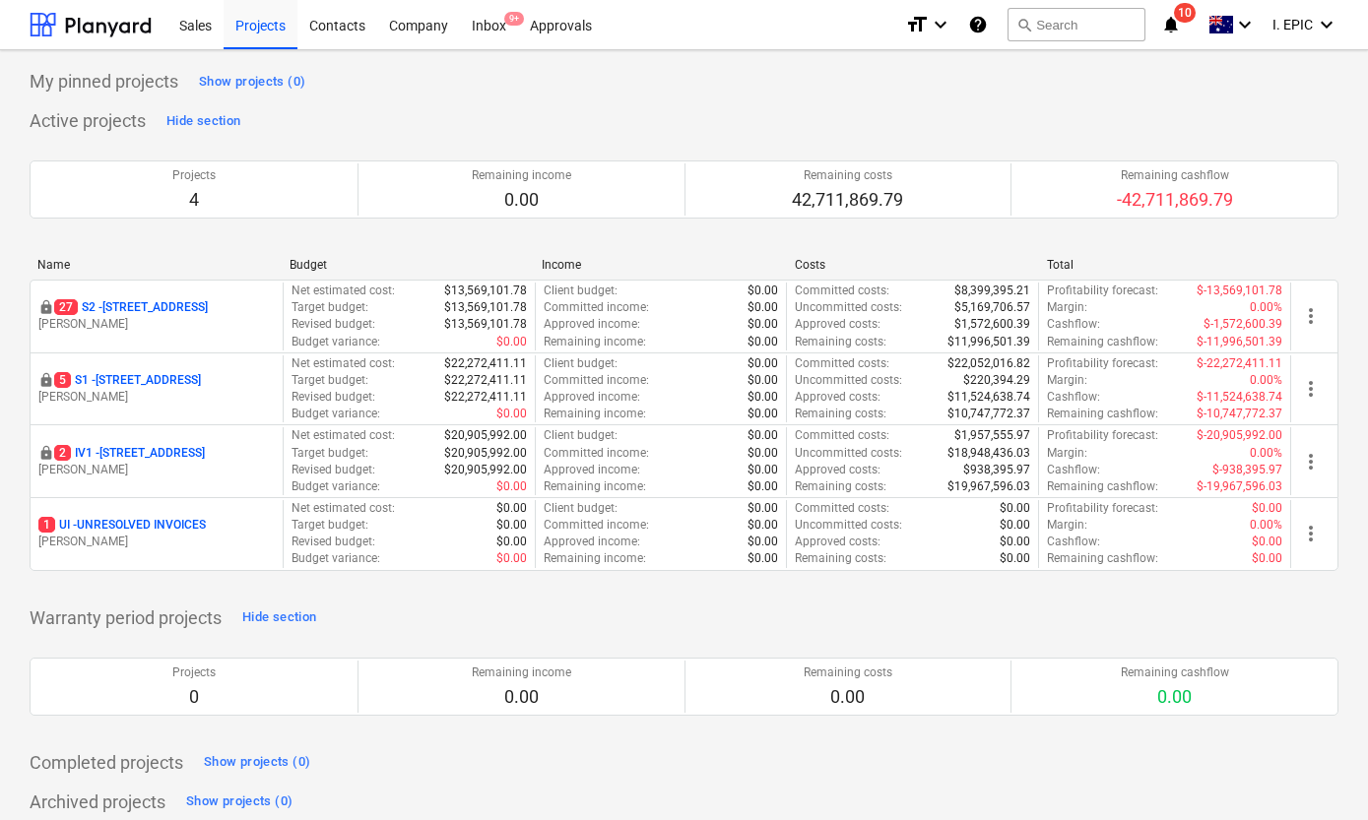 The image size is (1368, 820). I want to click on p: $11,996,501.39, so click(989, 342).